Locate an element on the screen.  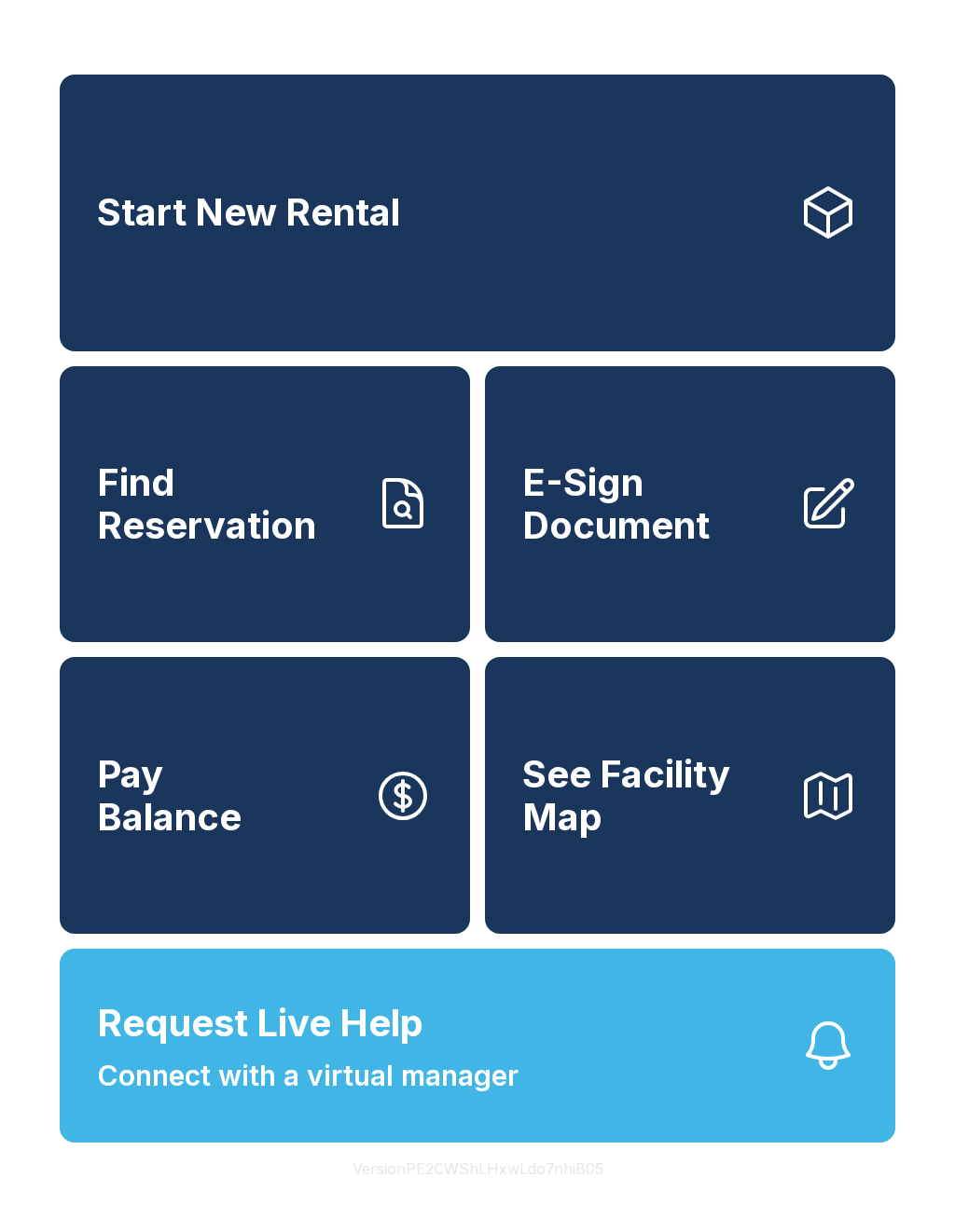
span: Find Reservation is located at coordinates (227, 503).